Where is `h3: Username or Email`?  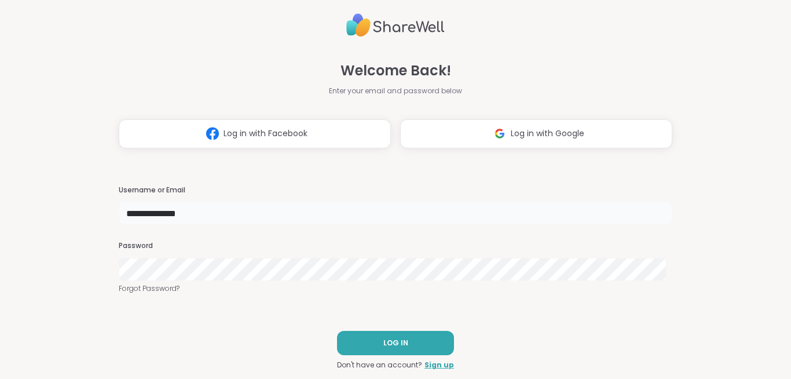 h3: Username or Email is located at coordinates (395, 190).